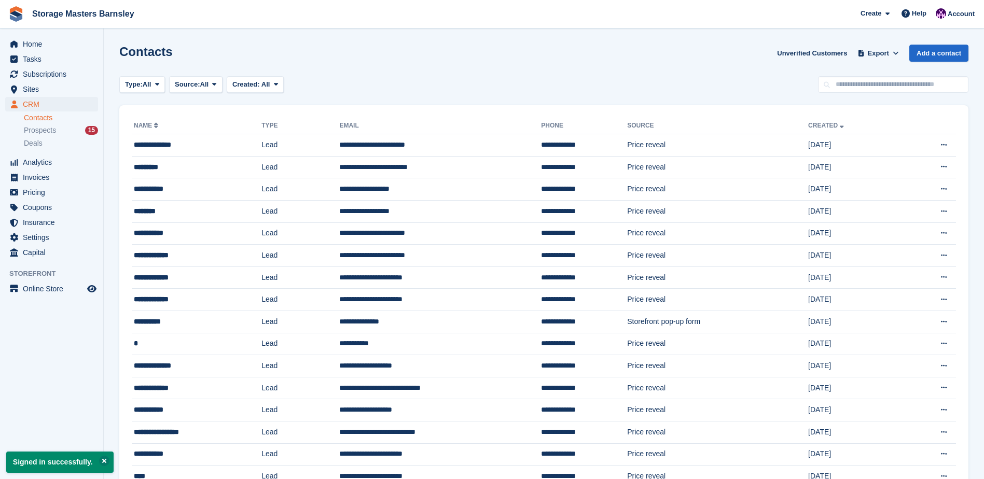  Describe the element at coordinates (91, 130) in the screenshot. I see `div: 15` at that location.